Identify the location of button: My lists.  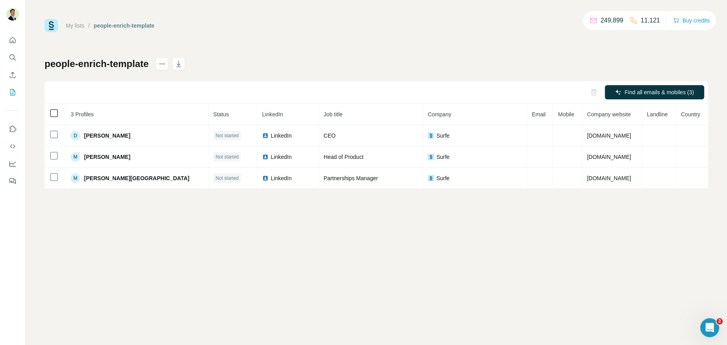
(13, 92).